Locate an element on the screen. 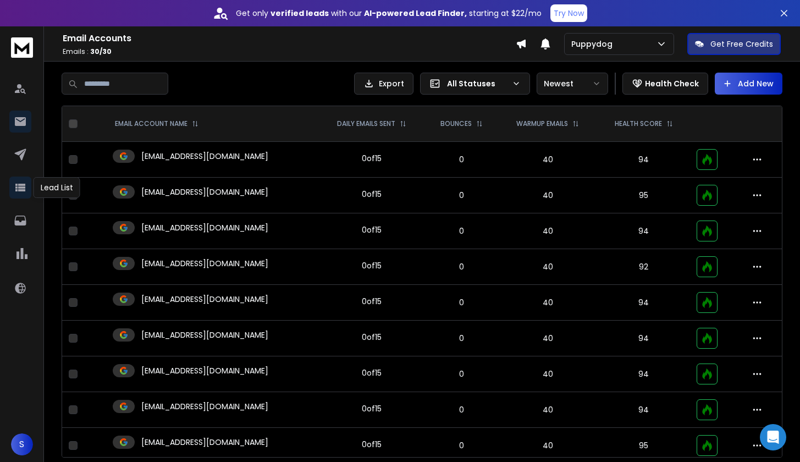 The height and width of the screenshot is (462, 800). button: Add New is located at coordinates (748, 84).